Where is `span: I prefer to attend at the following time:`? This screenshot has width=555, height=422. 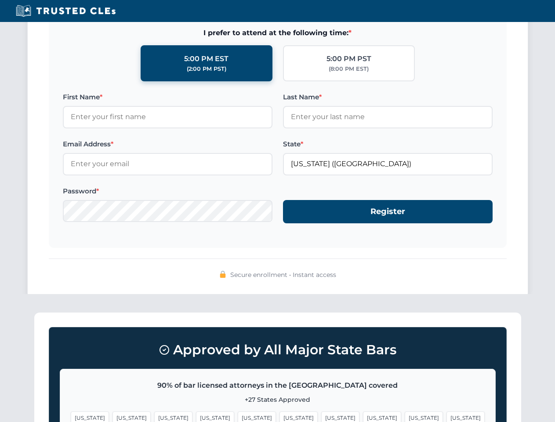
span: I prefer to attend at the following time: is located at coordinates (278, 33).